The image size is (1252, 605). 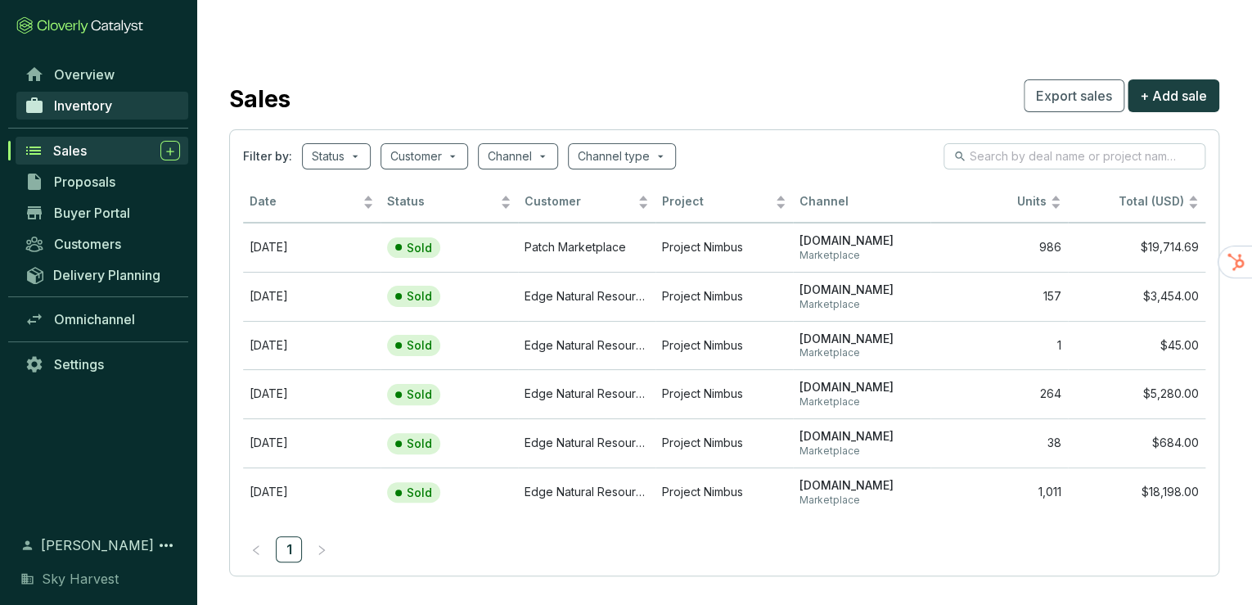 I want to click on td: 38, so click(x=999, y=443).